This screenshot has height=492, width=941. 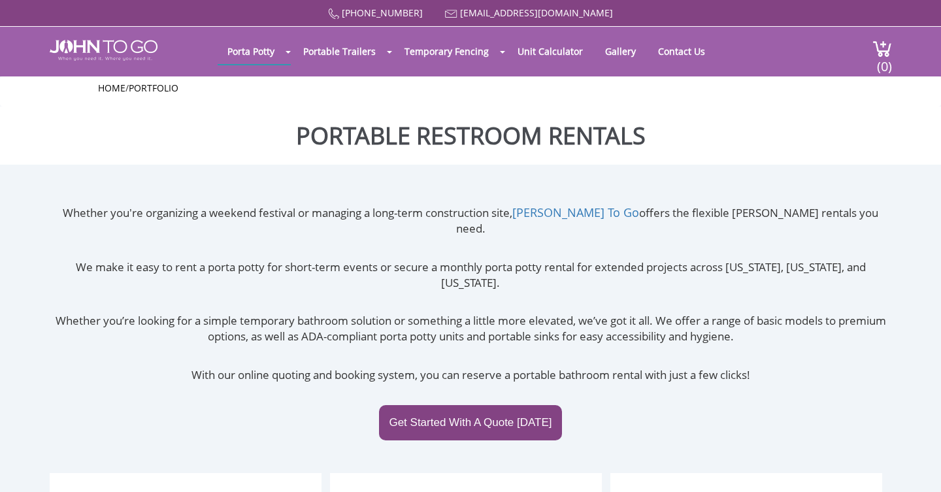 I want to click on p: Whether you're organizing a weekend festival or managing a long-term construction site, offers th..., so click(x=471, y=221).